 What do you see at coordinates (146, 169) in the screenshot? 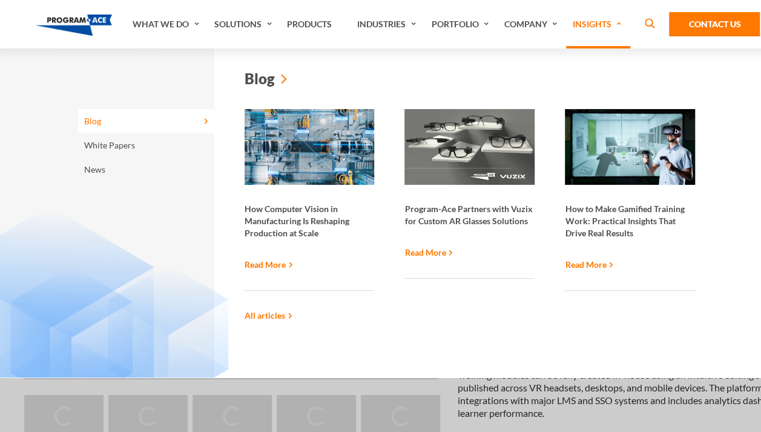
I see `a: News` at bounding box center [146, 169].